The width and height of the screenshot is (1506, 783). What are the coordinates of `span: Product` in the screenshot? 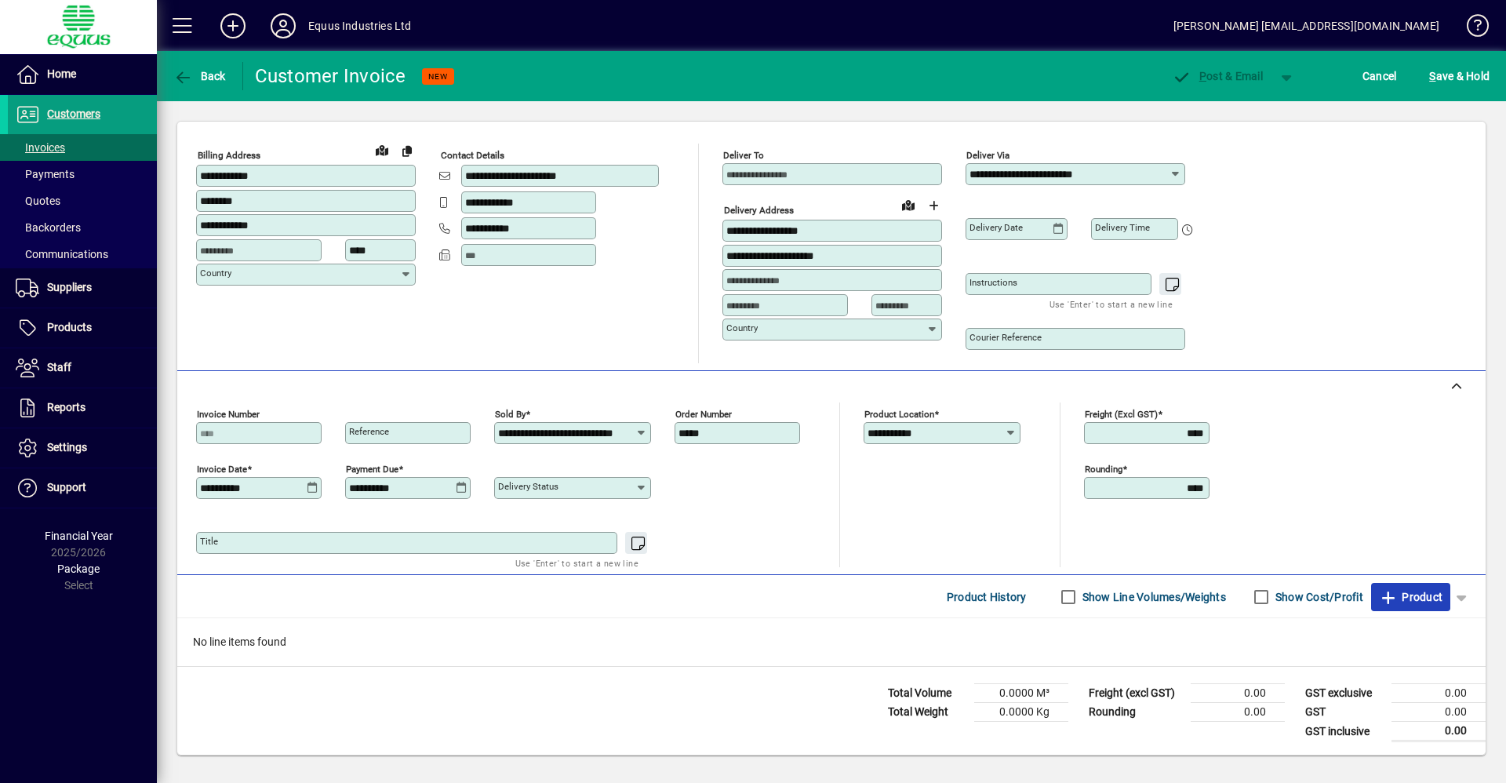 It's located at (1410, 597).